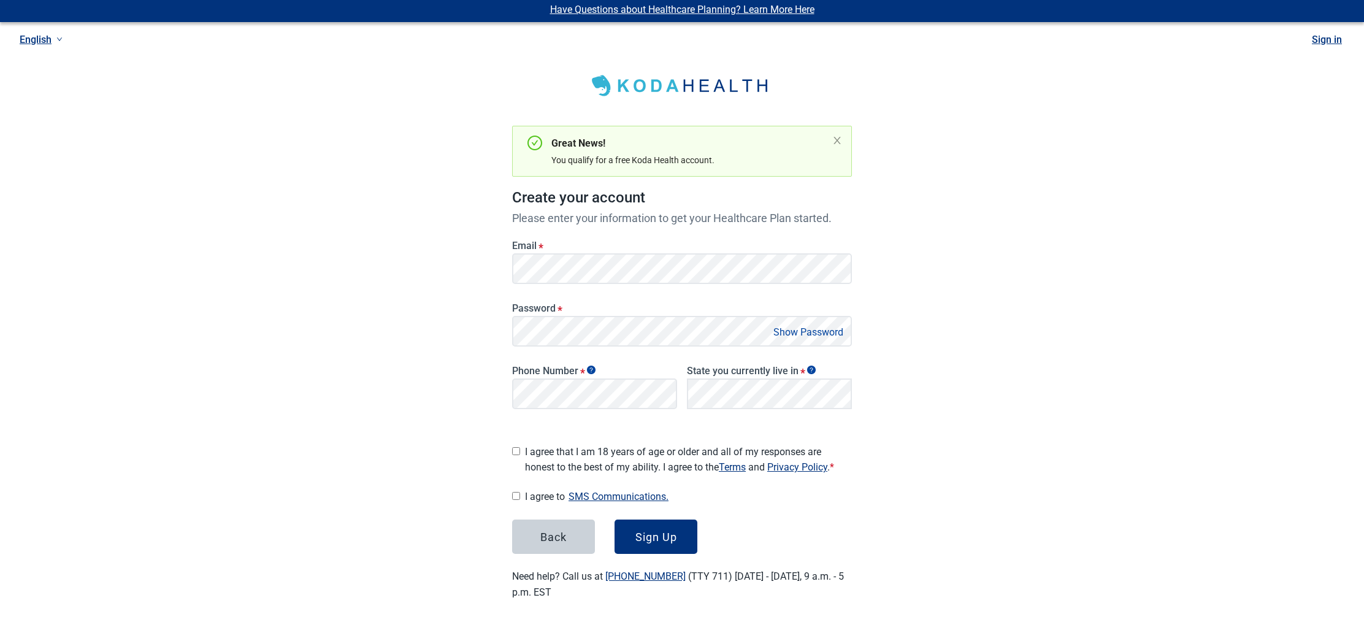 This screenshot has width=1364, height=622. I want to click on div: You qualify for a free Koda Health account., so click(689, 160).